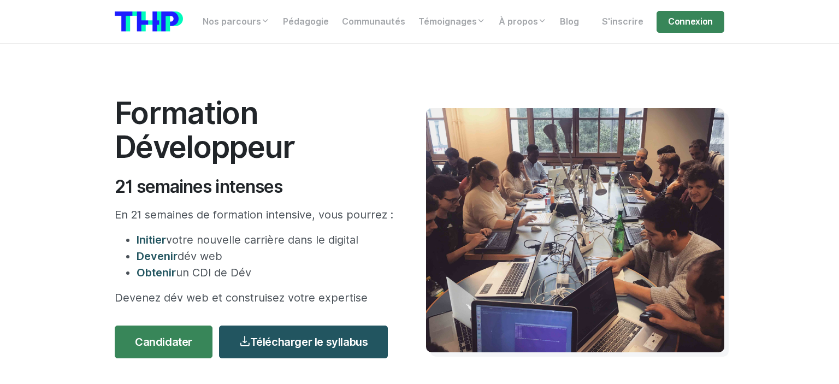 Image resolution: width=839 pixels, height=384 pixels. Describe the element at coordinates (151, 240) in the screenshot. I see `span: Initier` at that location.